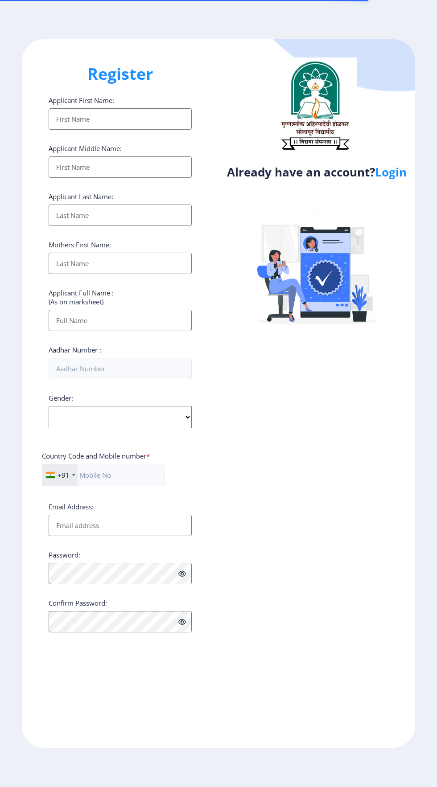 Image resolution: width=437 pixels, height=787 pixels. What do you see at coordinates (120, 526) in the screenshot?
I see `input: Email address` at bounding box center [120, 526].